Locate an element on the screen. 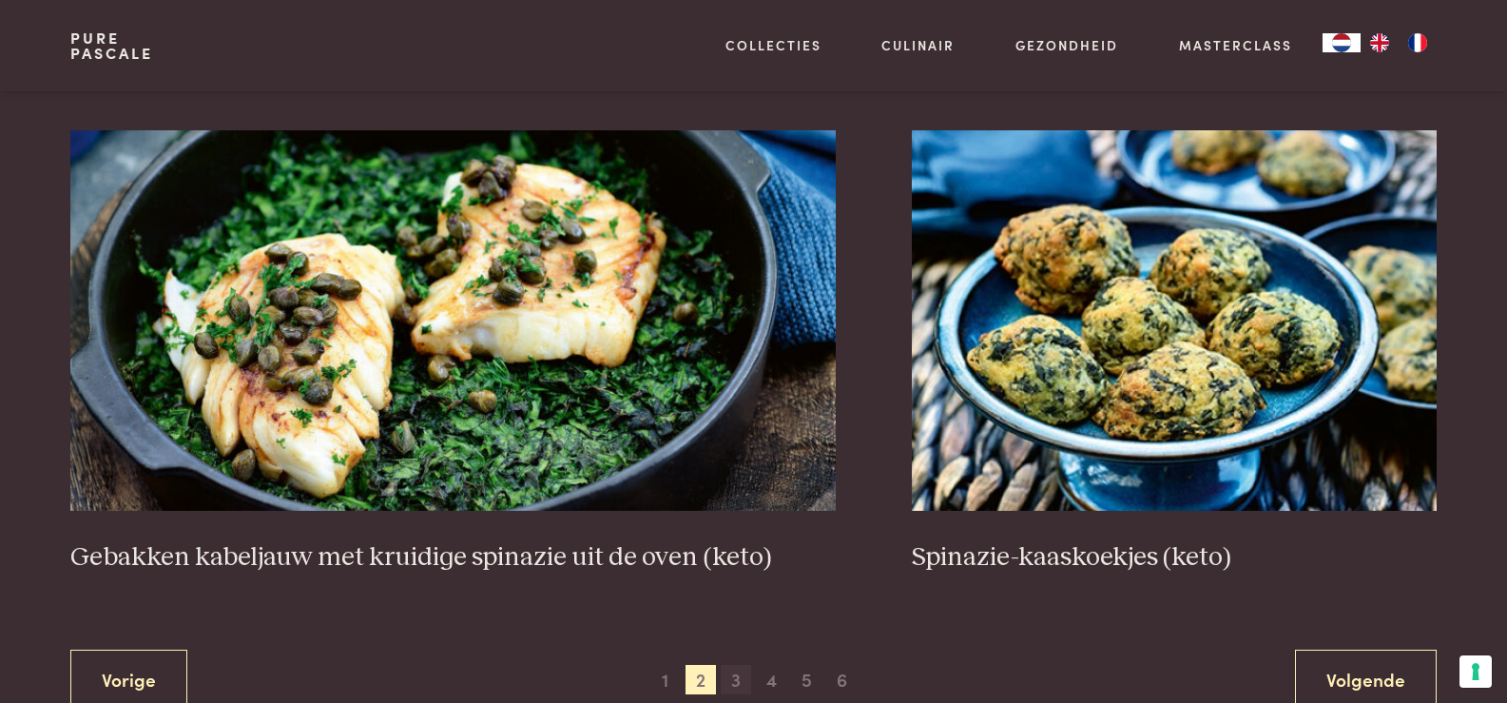 This screenshot has height=703, width=1507. a: Culinair is located at coordinates (918, 45).